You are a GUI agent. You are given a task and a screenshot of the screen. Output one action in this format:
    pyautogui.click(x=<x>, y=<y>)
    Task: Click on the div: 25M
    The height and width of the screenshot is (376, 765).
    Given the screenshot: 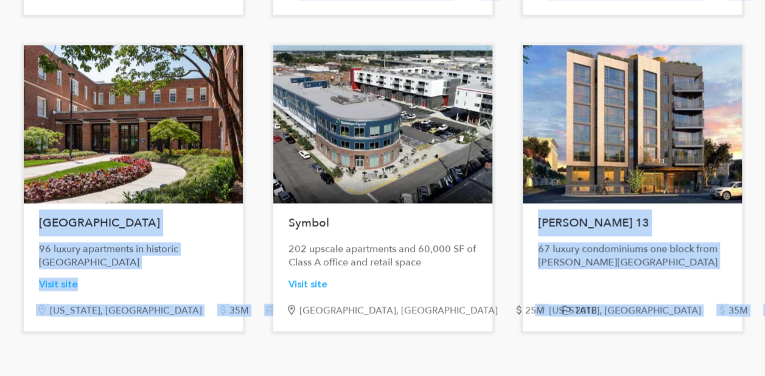 What is the action you would take?
    pyautogui.click(x=542, y=310)
    